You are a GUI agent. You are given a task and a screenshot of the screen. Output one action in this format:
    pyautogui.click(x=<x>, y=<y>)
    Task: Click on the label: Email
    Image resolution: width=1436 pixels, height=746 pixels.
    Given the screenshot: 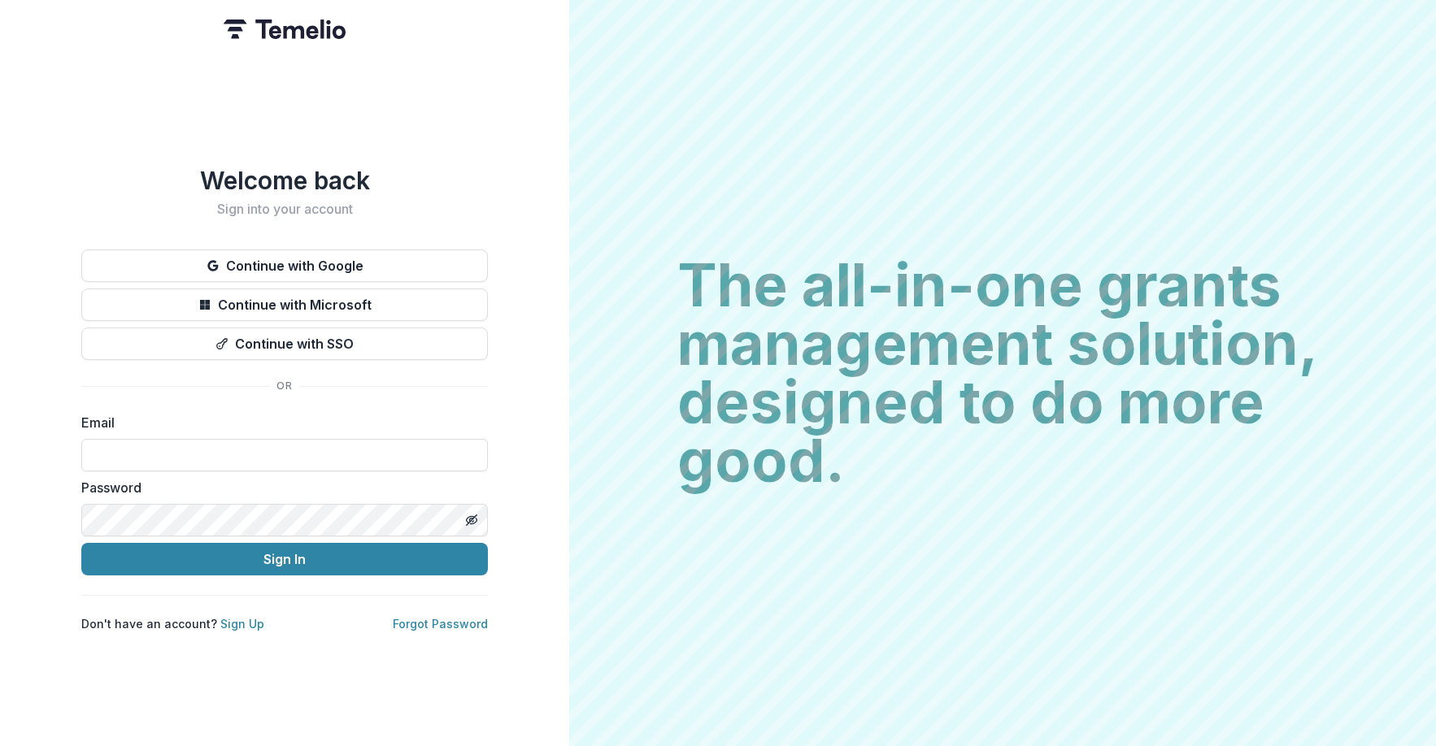 What is the action you would take?
    pyautogui.click(x=280, y=423)
    